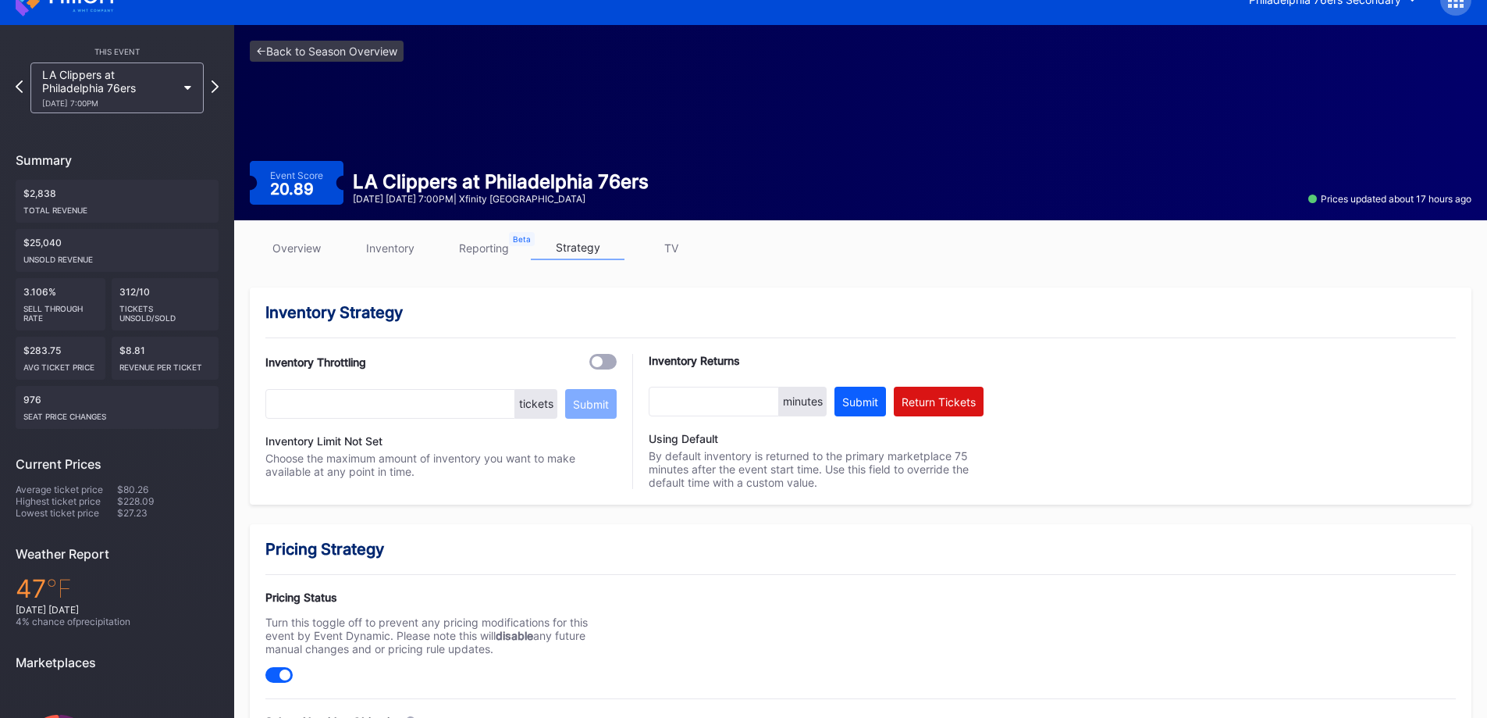 Image resolution: width=1487 pixels, height=718 pixels. What do you see at coordinates (117, 464) in the screenshot?
I see `div: Current Prices` at bounding box center [117, 464].